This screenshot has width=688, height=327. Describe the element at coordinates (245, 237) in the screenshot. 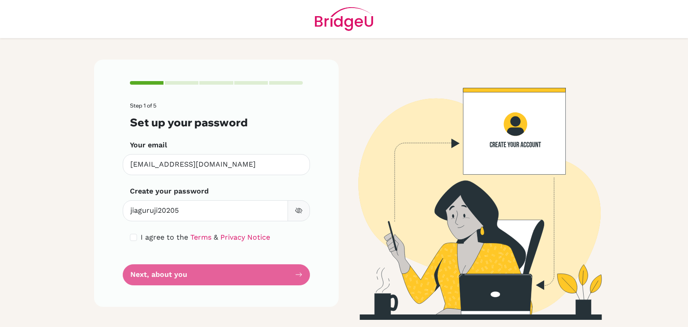

I see `a: Privacy Notice` at that location.